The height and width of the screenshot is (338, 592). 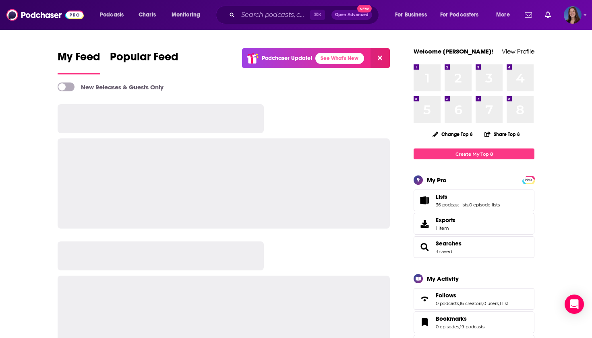 What do you see at coordinates (452, 134) in the screenshot?
I see `button: Change Top 8` at bounding box center [452, 134].